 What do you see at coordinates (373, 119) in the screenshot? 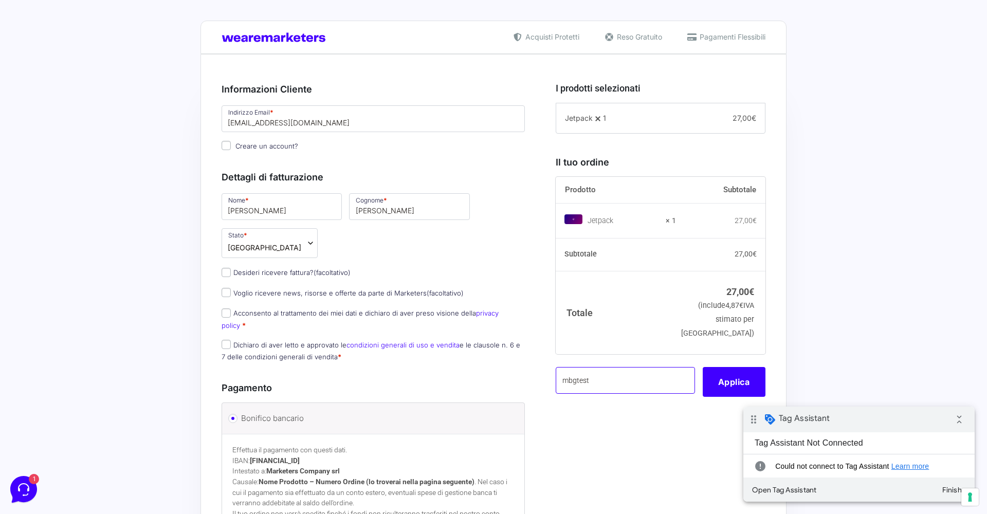
I see `input: Indirizzo Email *` at bounding box center [373, 119].